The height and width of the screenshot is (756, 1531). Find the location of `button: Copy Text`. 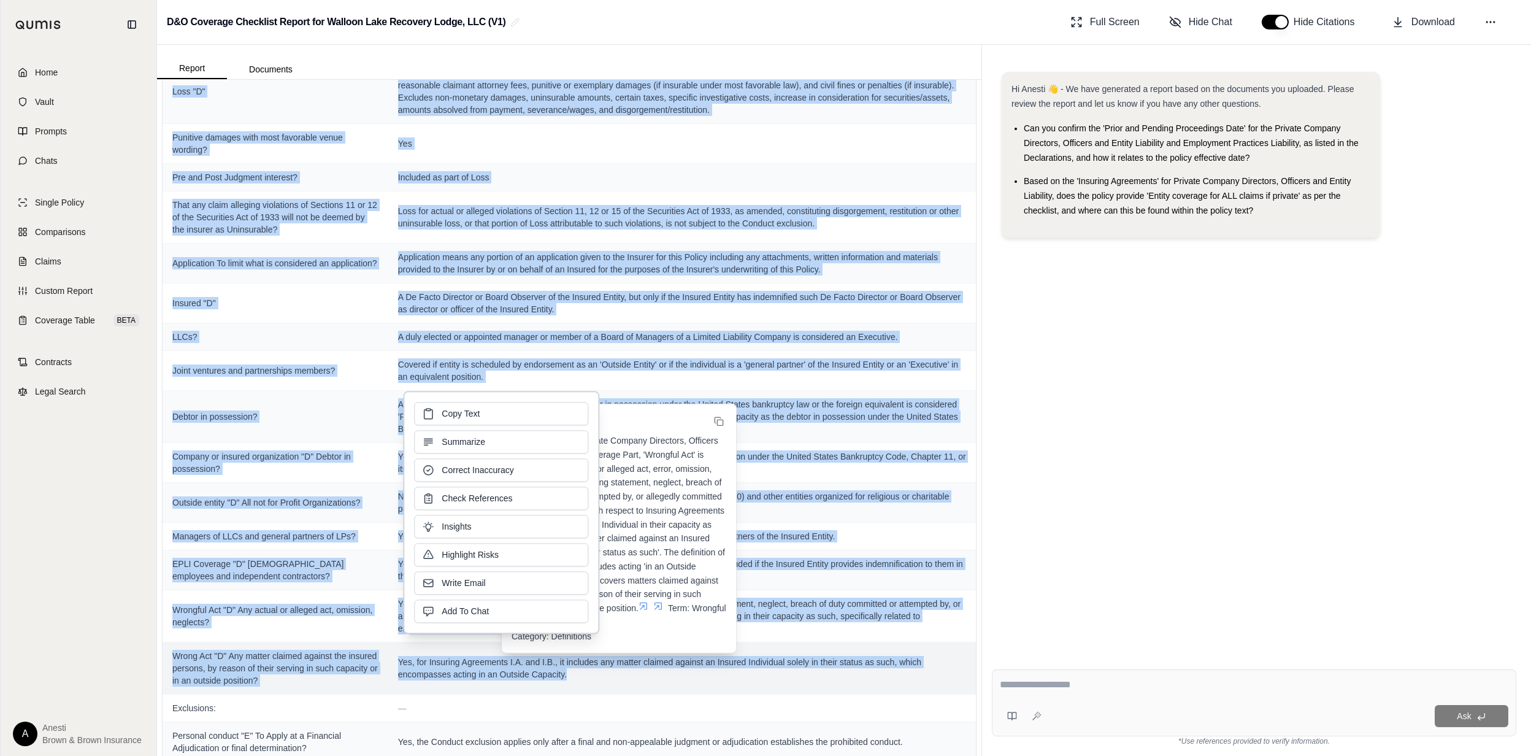

button: Copy Text is located at coordinates (501, 414).